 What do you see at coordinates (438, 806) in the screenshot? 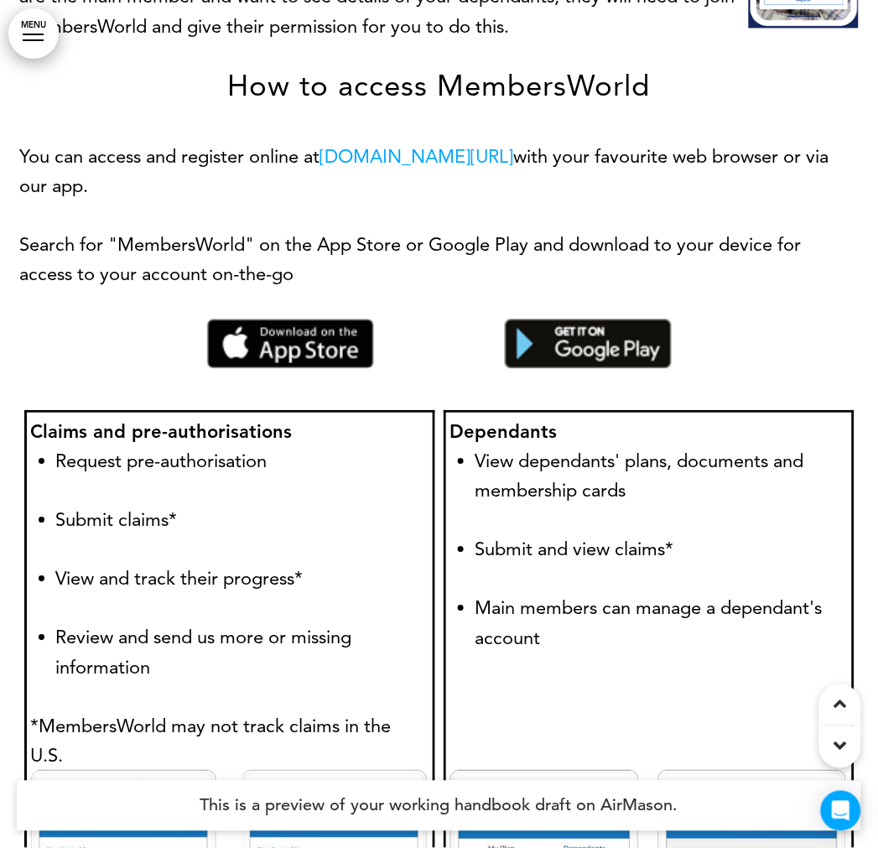
I see `h4: This is a preview of your working handbook draft on AirMason.` at bounding box center [438, 806].